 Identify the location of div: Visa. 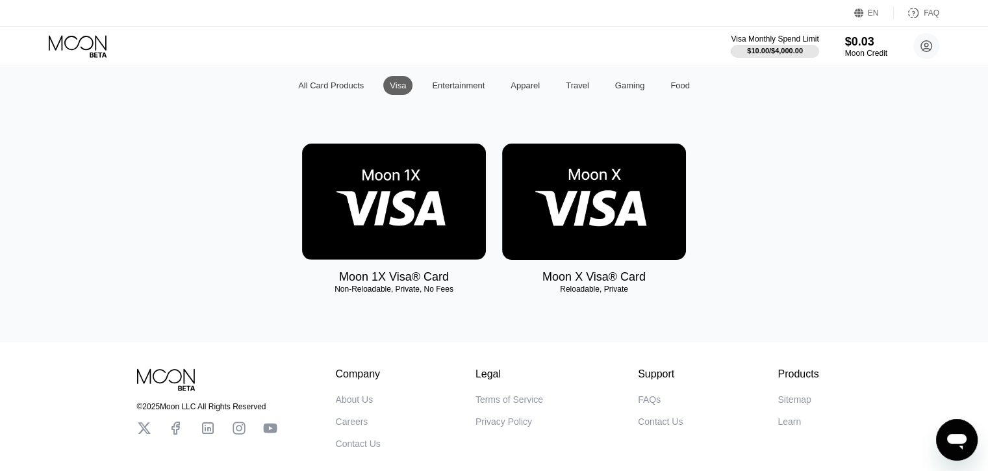
(397, 85).